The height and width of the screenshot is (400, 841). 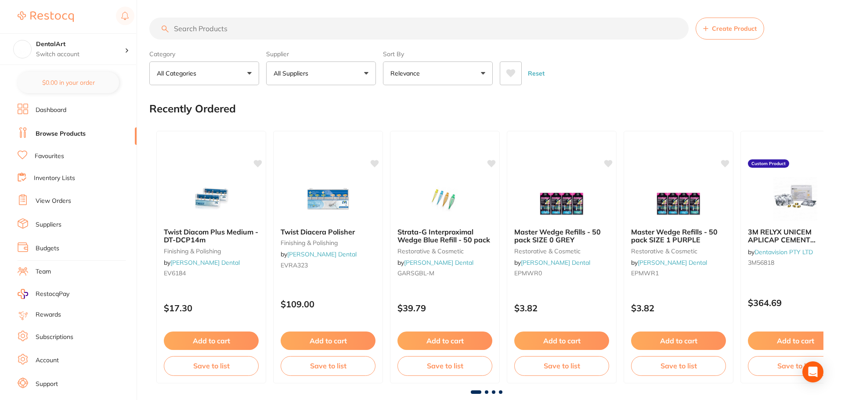 I want to click on h4: DentalArt, so click(x=80, y=44).